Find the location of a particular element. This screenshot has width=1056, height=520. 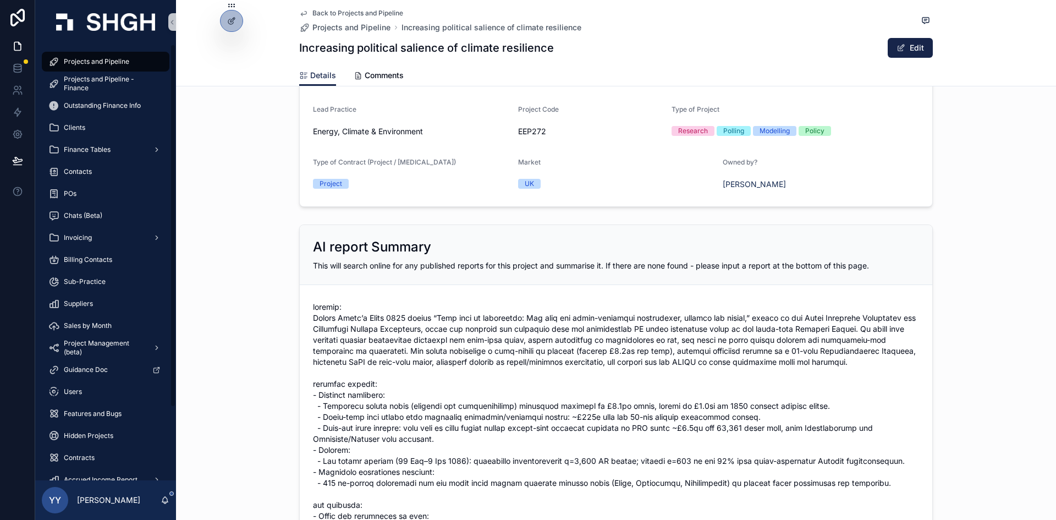

a: Users is located at coordinates (106, 392).